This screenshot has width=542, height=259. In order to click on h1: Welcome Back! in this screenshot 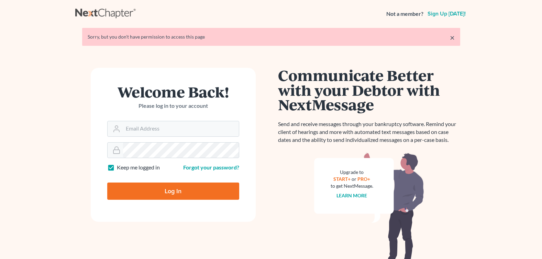, I will do `click(173, 91)`.